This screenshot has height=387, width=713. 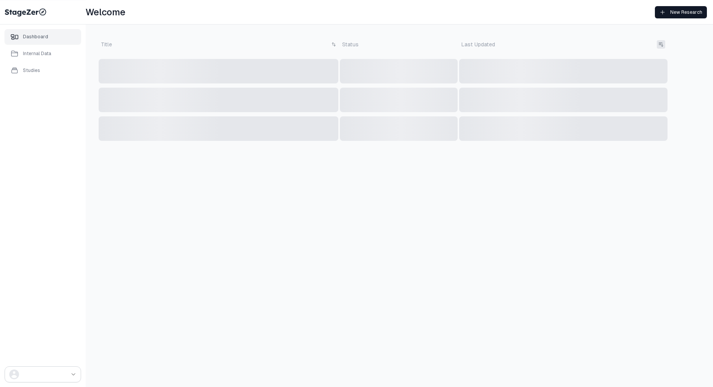 I want to click on div: Dashboard, so click(x=36, y=37).